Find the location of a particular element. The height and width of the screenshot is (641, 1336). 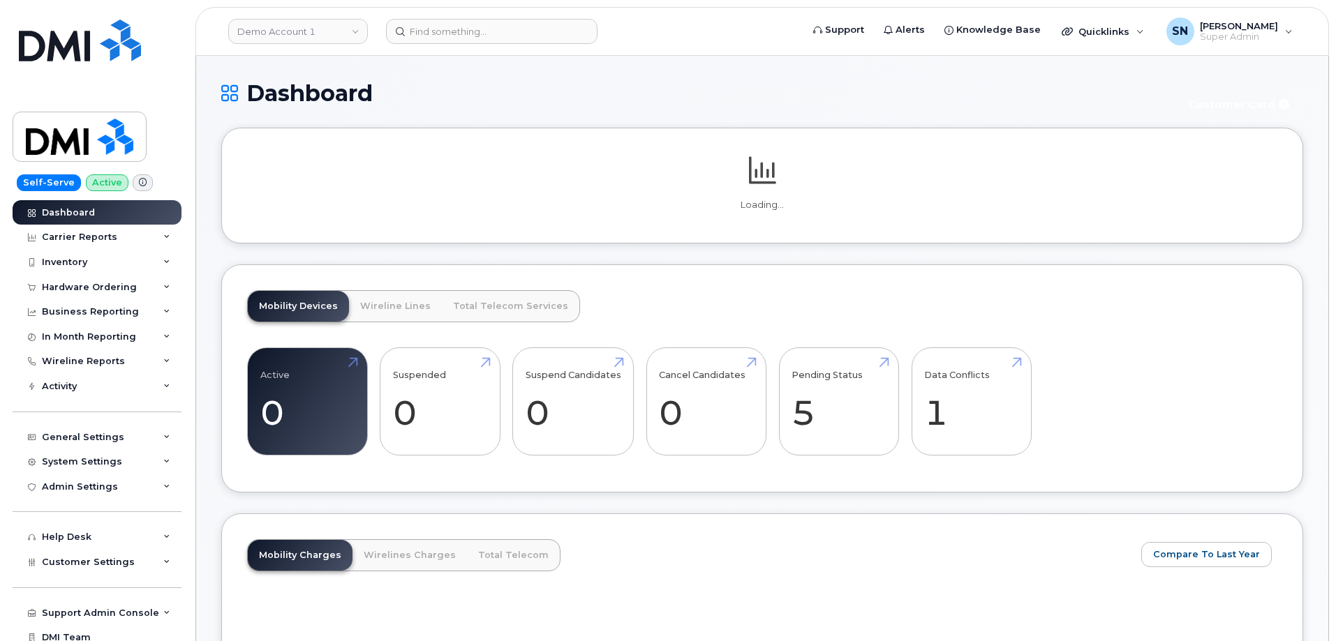

a: Pending Status 5 is located at coordinates (838, 402).